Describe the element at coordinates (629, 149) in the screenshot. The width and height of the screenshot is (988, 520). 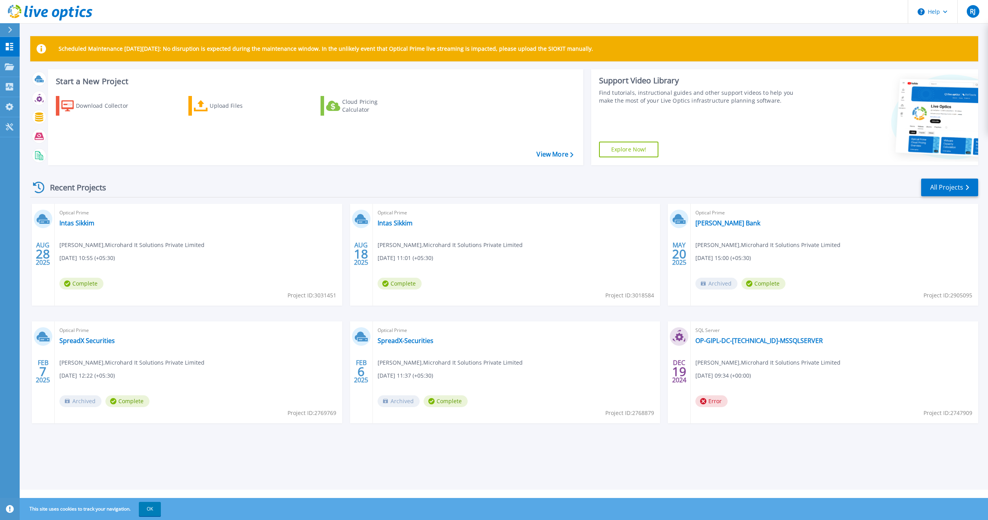
I see `a: Explore Now!` at that location.